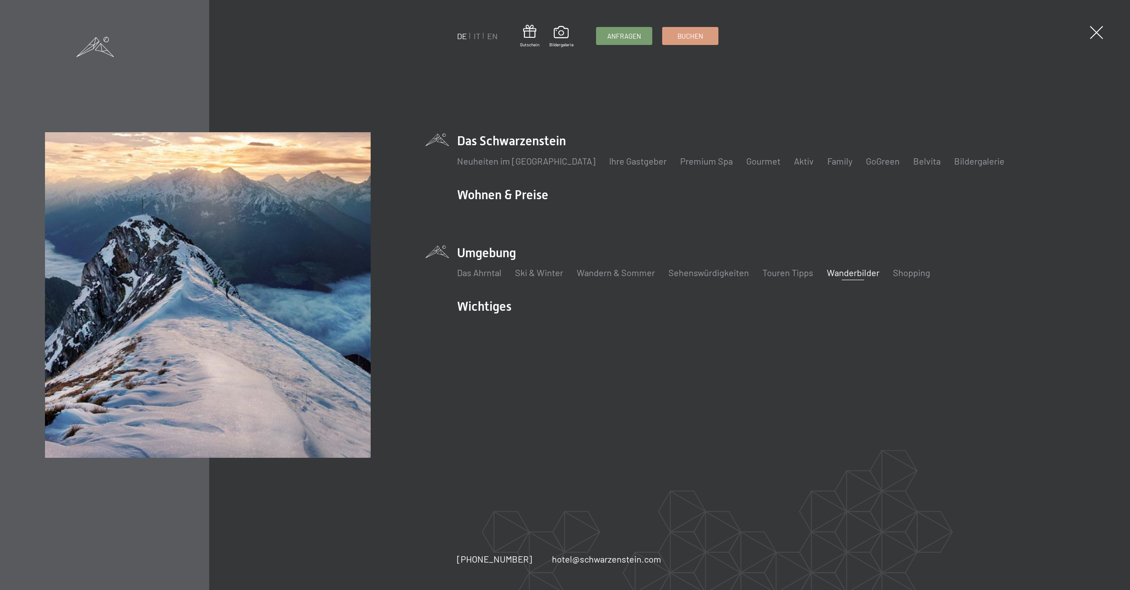  What do you see at coordinates (561, 45) in the screenshot?
I see `span: Bildergalerie` at bounding box center [561, 45].